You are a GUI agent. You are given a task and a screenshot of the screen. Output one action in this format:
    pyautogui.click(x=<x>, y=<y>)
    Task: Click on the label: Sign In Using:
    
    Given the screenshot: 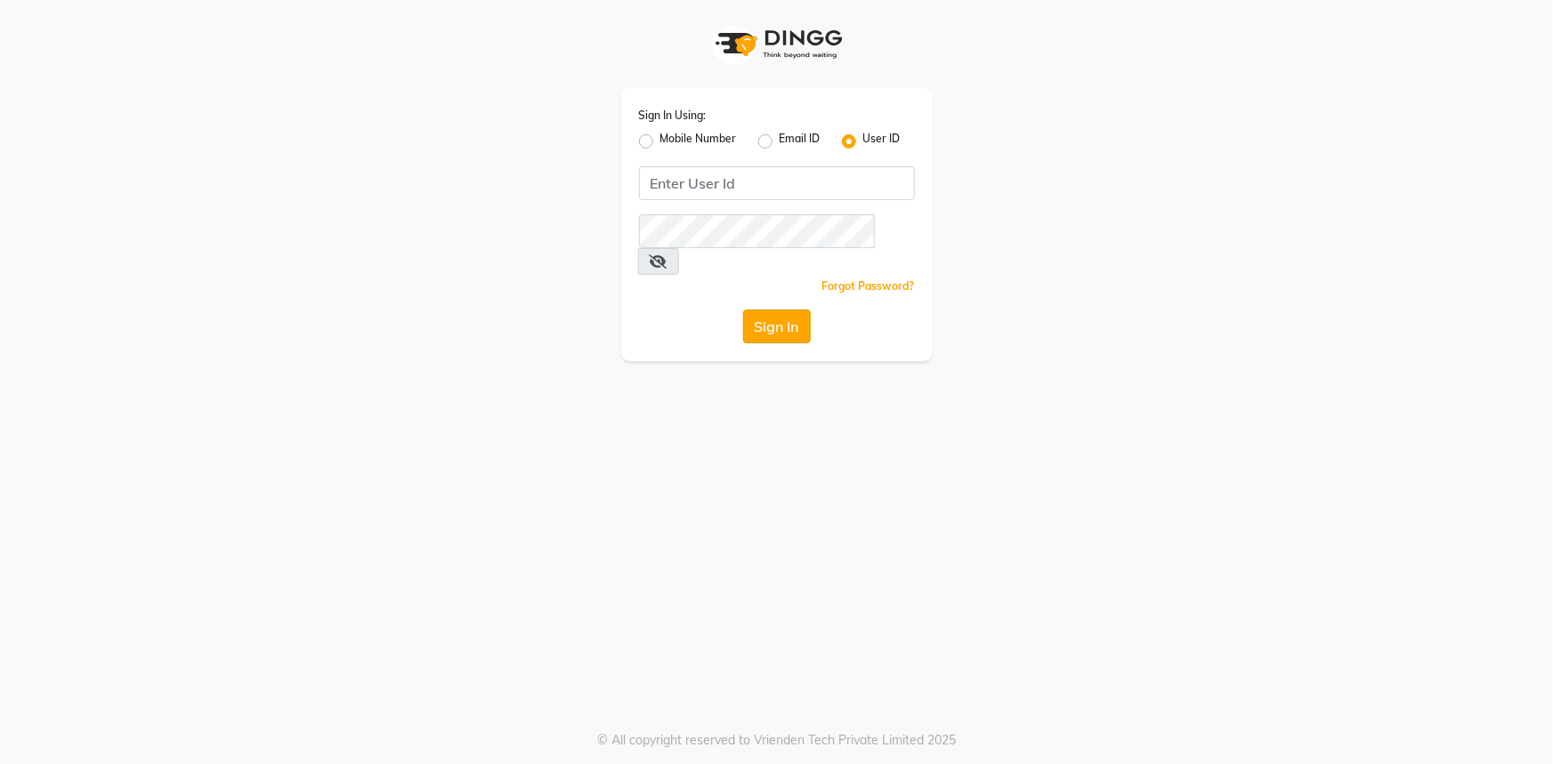 What is the action you would take?
    pyautogui.click(x=673, y=116)
    